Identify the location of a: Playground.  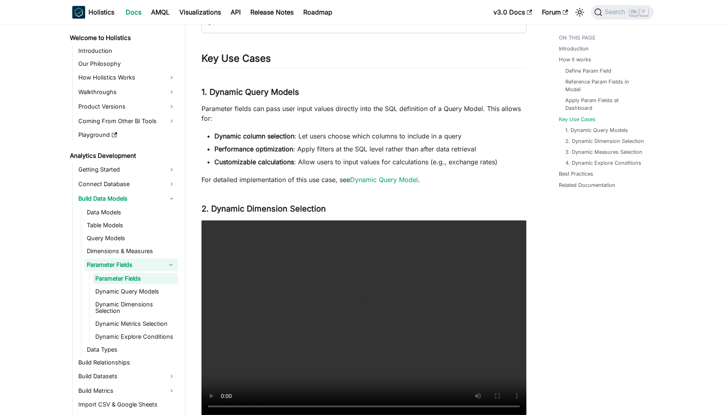
(127, 135).